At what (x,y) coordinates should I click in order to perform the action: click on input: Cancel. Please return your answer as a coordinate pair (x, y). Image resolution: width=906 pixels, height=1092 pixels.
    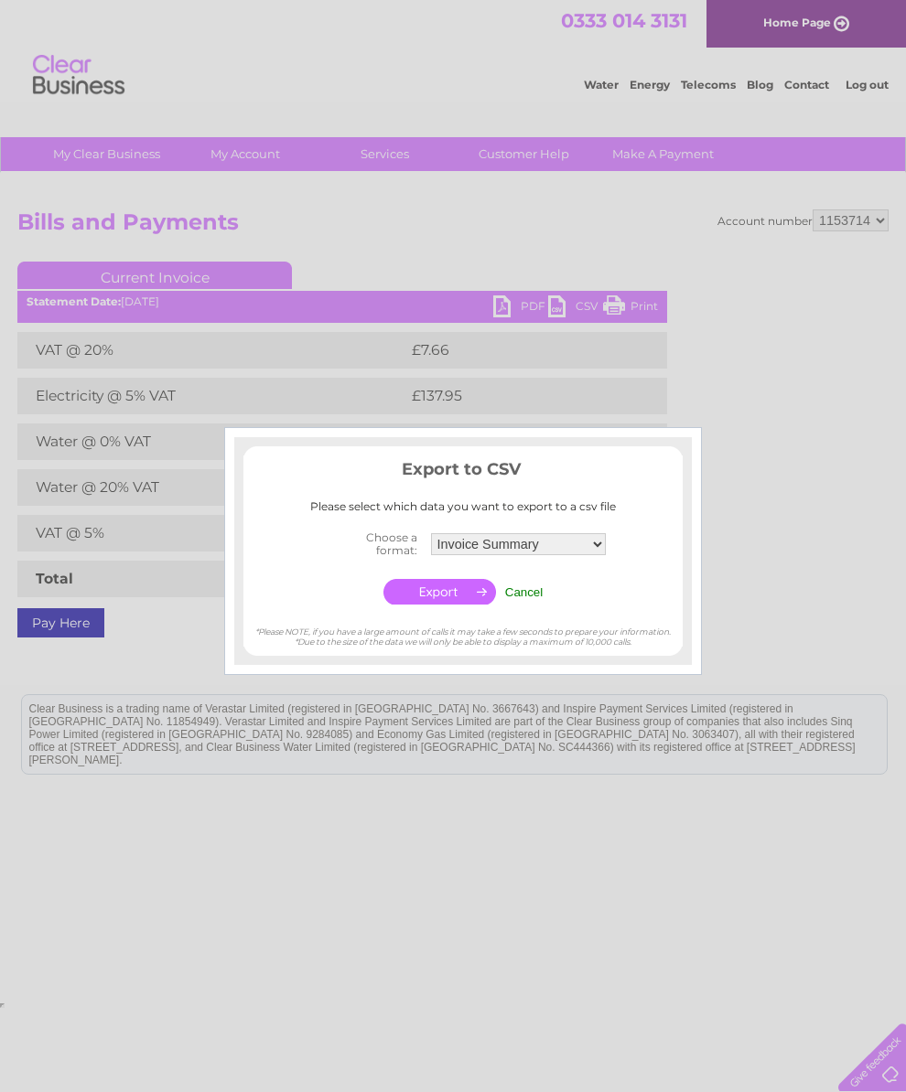
    Looking at the image, I should click on (524, 592).